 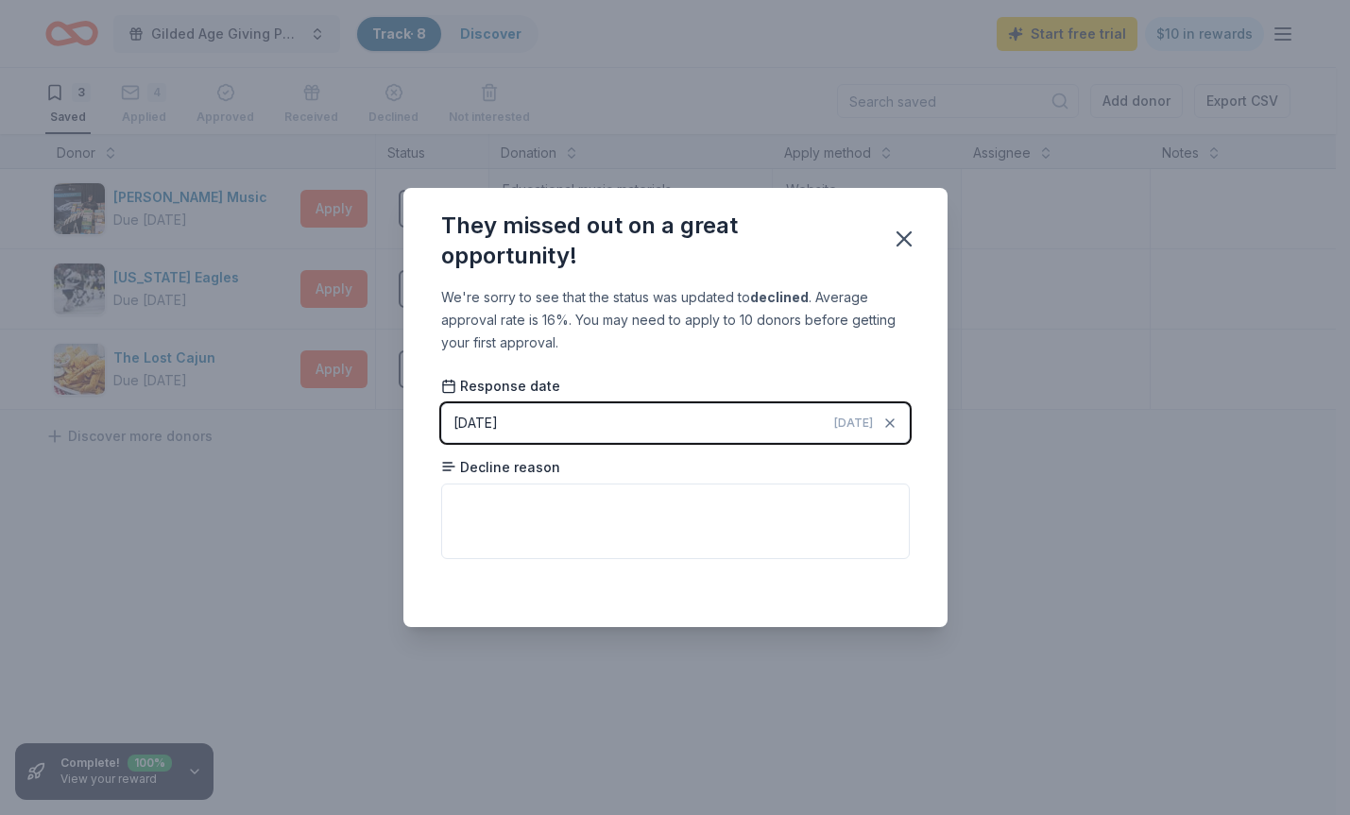 What do you see at coordinates (501, 468) in the screenshot?
I see `span: Decline reason` at bounding box center [501, 468].